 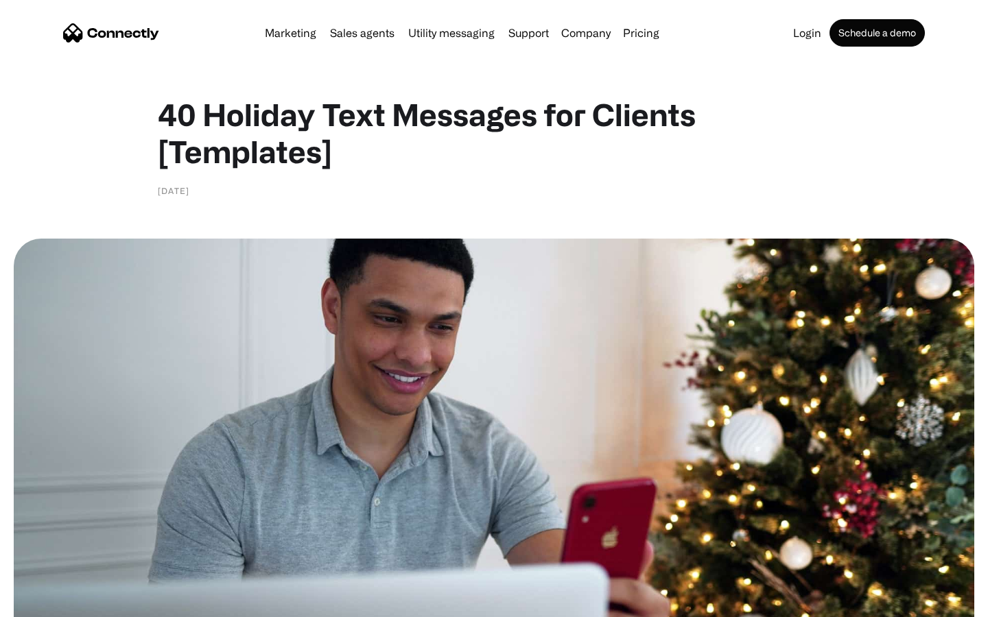 I want to click on div: Company, so click(x=586, y=33).